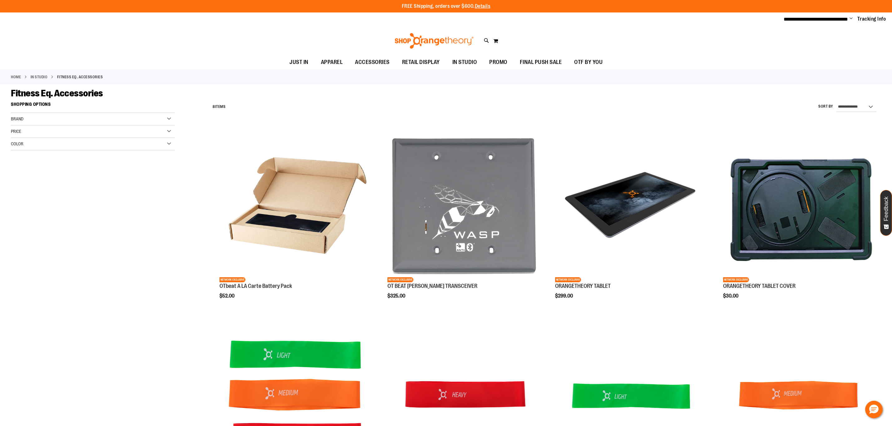 The image size is (892, 426). What do you see at coordinates (498, 62) in the screenshot?
I see `span: PROMO` at bounding box center [498, 62].